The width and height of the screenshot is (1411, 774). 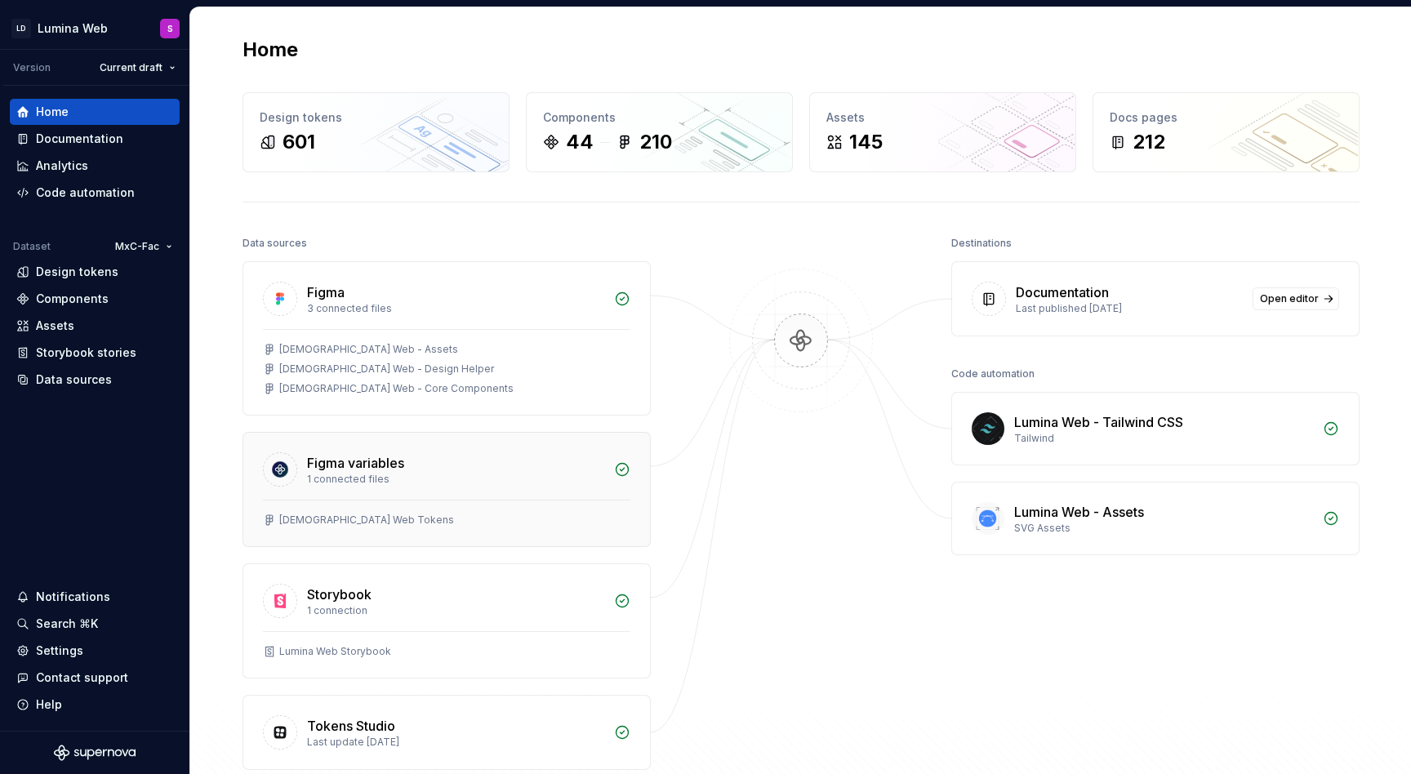 What do you see at coordinates (95, 705) in the screenshot?
I see `button: Help` at bounding box center [95, 705].